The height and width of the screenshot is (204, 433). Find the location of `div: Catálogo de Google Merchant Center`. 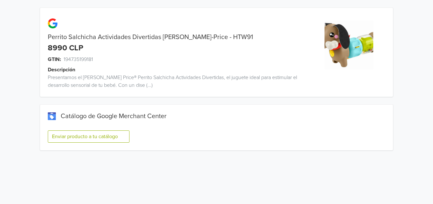

div: Catálogo de Google Merchant Center is located at coordinates (216, 116).